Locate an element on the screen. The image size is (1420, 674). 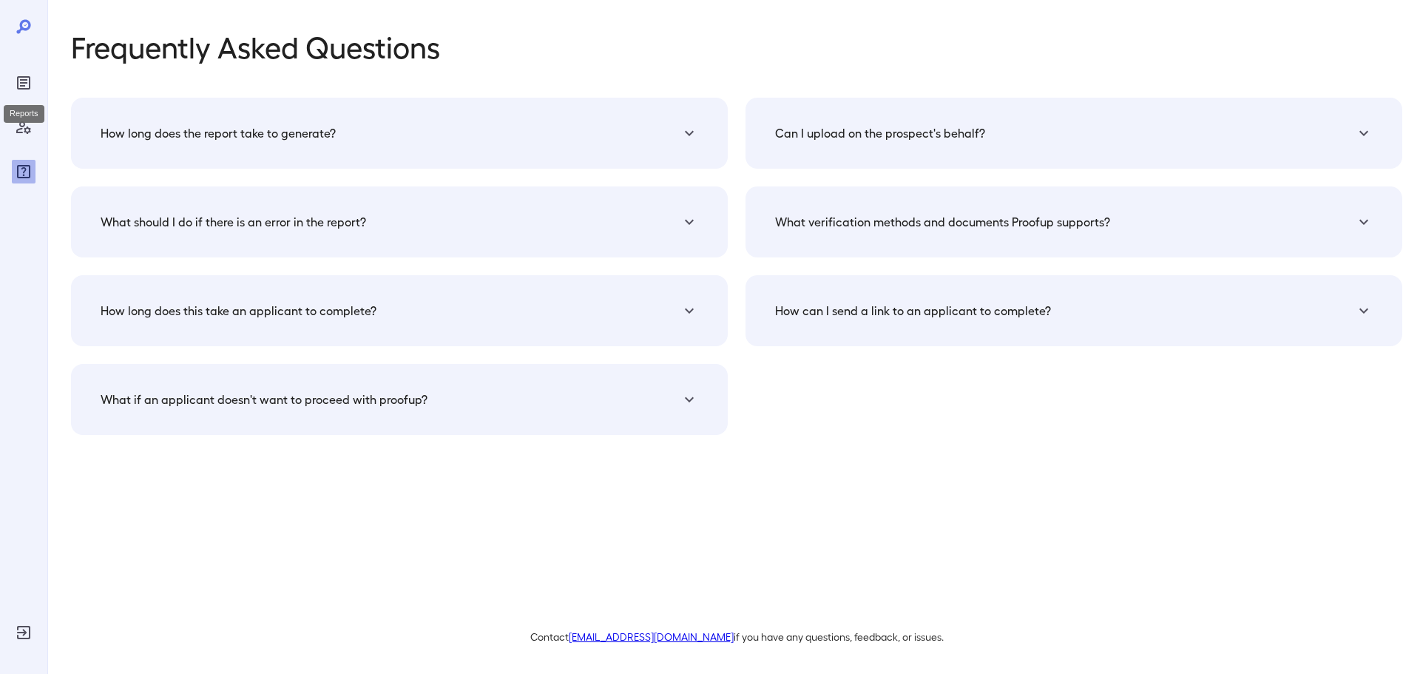
div: What verification methods and documents Proofup supports? is located at coordinates (1074, 222).